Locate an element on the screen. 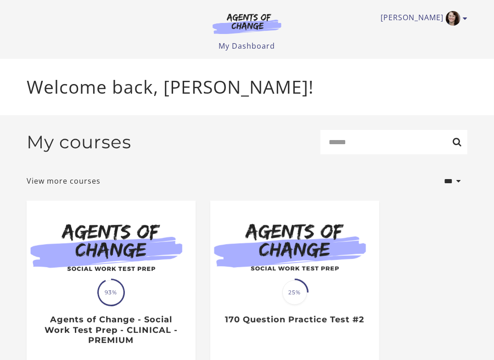 The width and height of the screenshot is (494, 360). span: 25% is located at coordinates (294, 292).